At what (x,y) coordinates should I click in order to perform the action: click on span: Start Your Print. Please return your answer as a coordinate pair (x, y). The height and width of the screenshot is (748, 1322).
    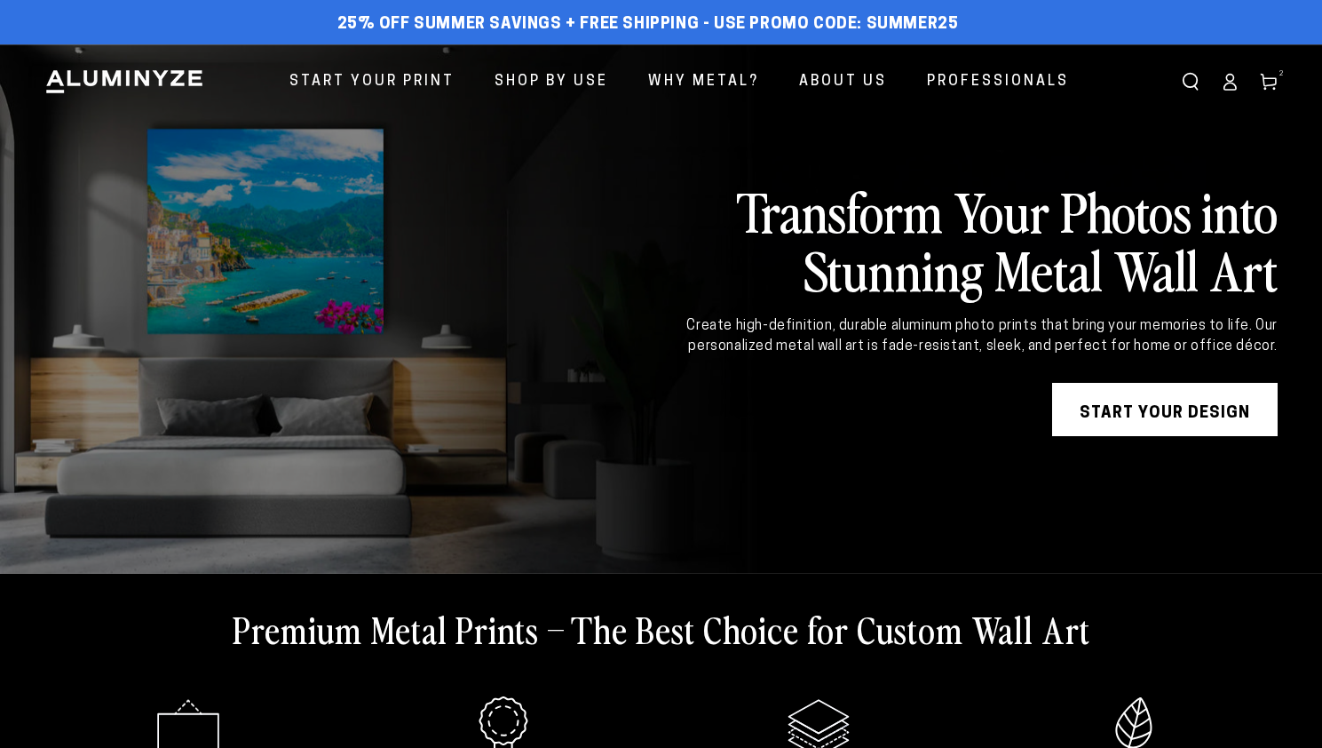
    Looking at the image, I should click on (372, 82).